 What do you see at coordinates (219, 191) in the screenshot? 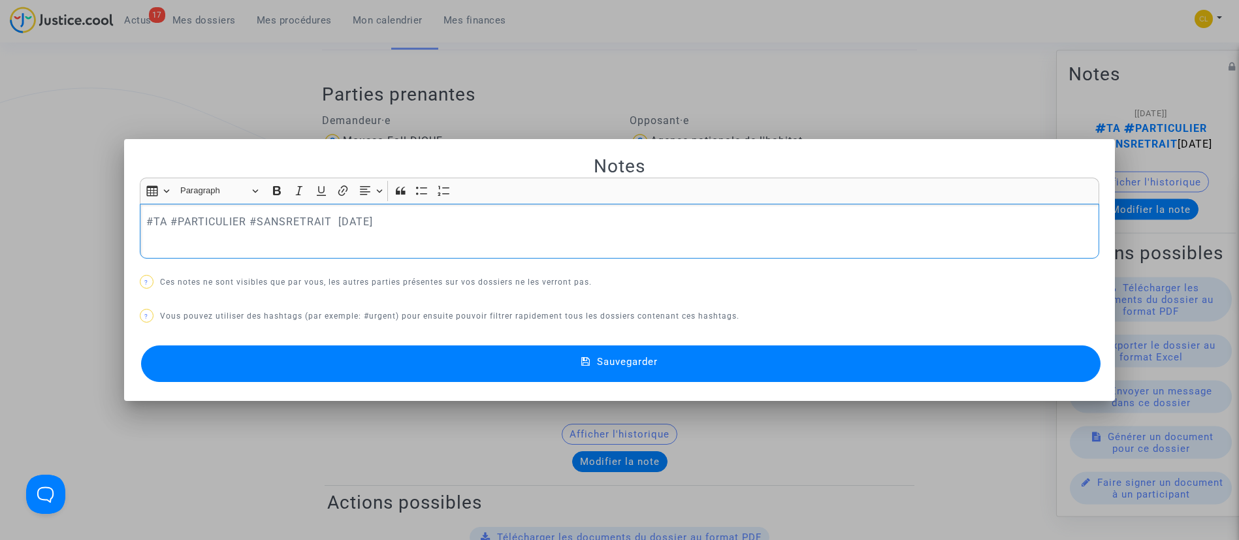
I see `button: Paragraph` at bounding box center [219, 191].